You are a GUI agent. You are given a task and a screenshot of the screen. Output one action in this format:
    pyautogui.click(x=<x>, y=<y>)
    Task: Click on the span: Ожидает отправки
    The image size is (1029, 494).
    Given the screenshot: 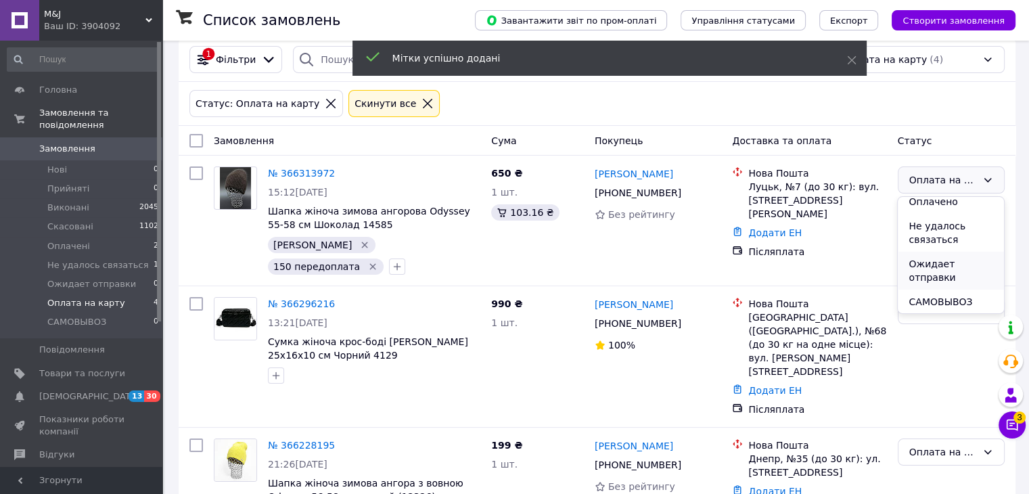 What is the action you would take?
    pyautogui.click(x=91, y=284)
    